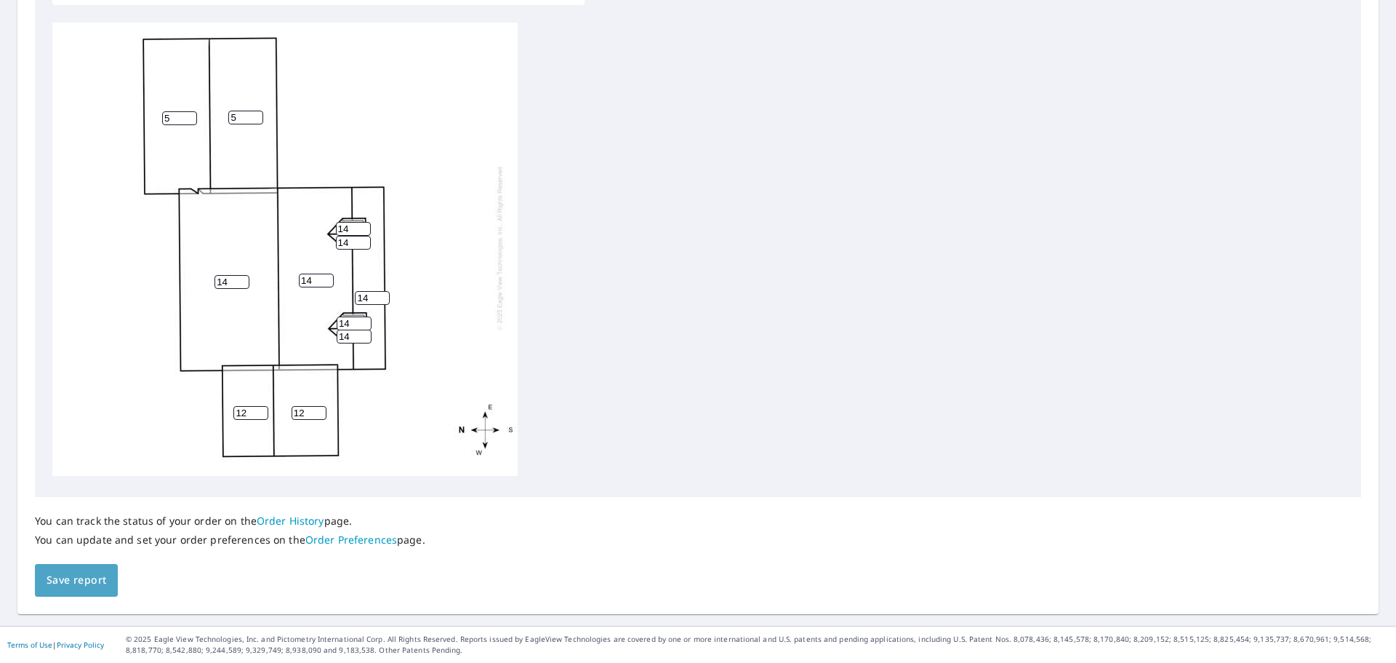 The height and width of the screenshot is (663, 1396). I want to click on a: Order History, so click(290, 520).